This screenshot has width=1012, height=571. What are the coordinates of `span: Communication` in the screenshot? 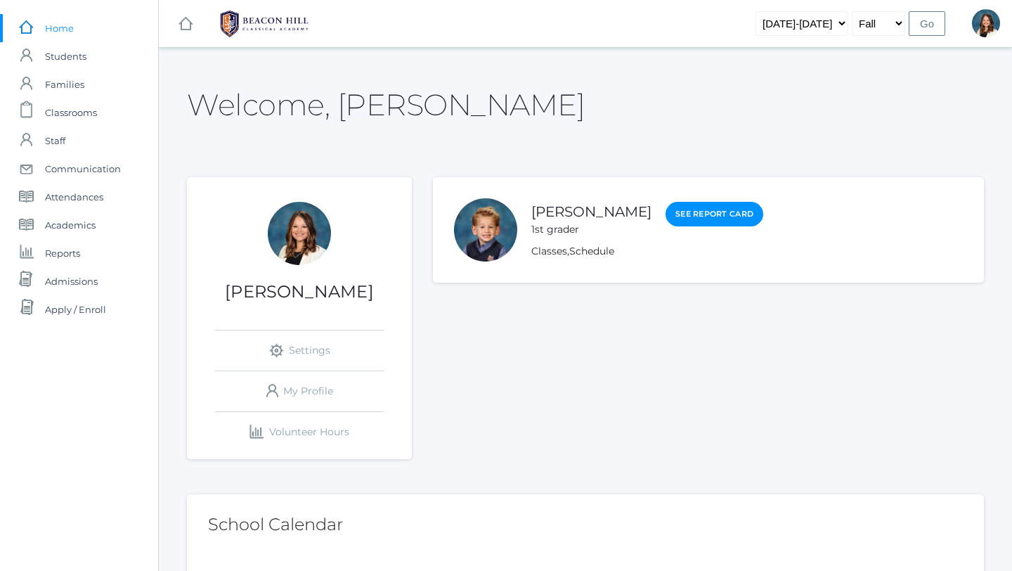 It's located at (83, 169).